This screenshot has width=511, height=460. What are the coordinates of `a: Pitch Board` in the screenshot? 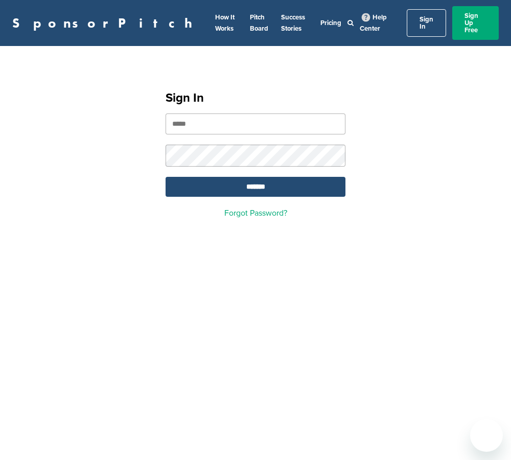 It's located at (259, 23).